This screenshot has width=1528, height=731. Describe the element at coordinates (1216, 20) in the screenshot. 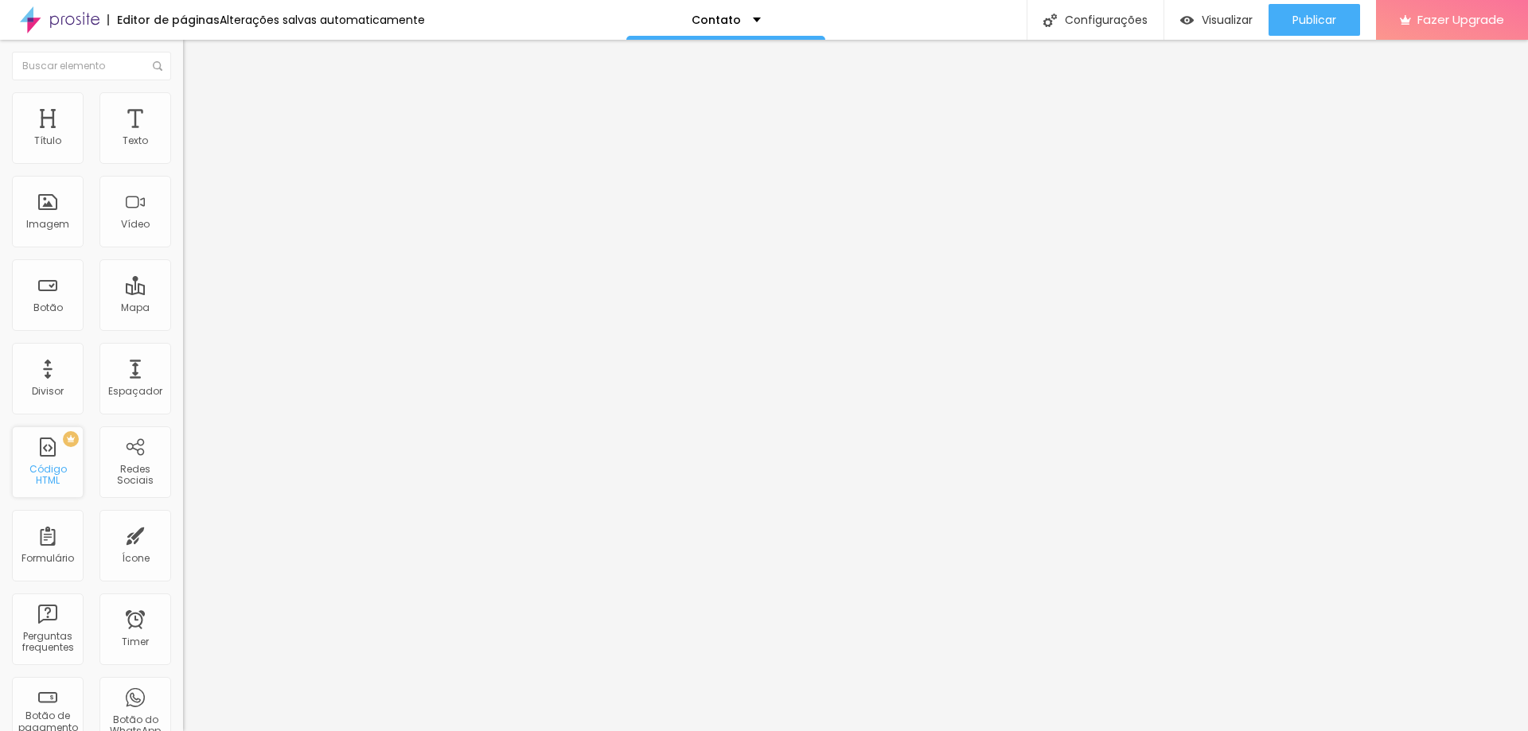

I see `button: Visualizar` at that location.